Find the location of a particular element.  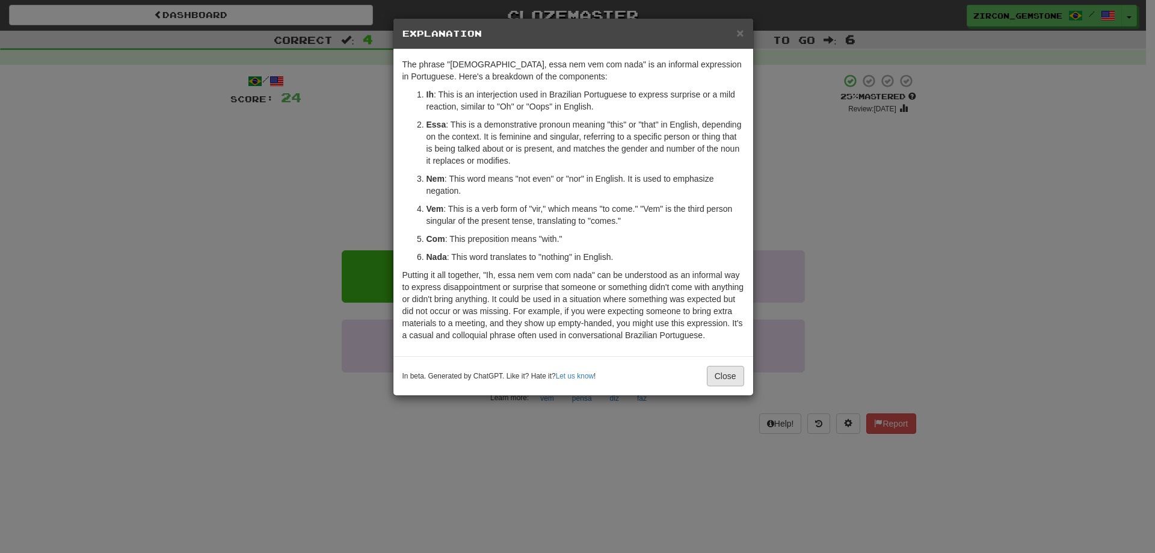

h5: Explanation is located at coordinates (573, 34).